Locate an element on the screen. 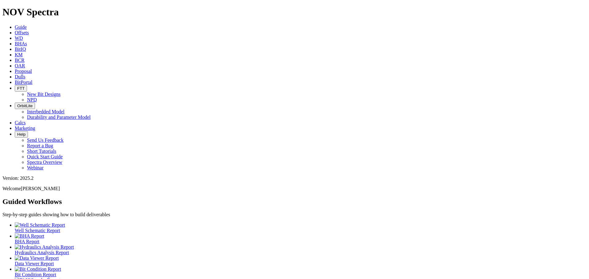  a: BitPortal is located at coordinates (24, 82).